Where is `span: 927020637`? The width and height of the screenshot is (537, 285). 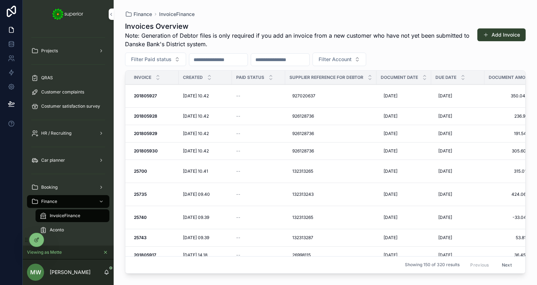 span: 927020637 is located at coordinates (304, 96).